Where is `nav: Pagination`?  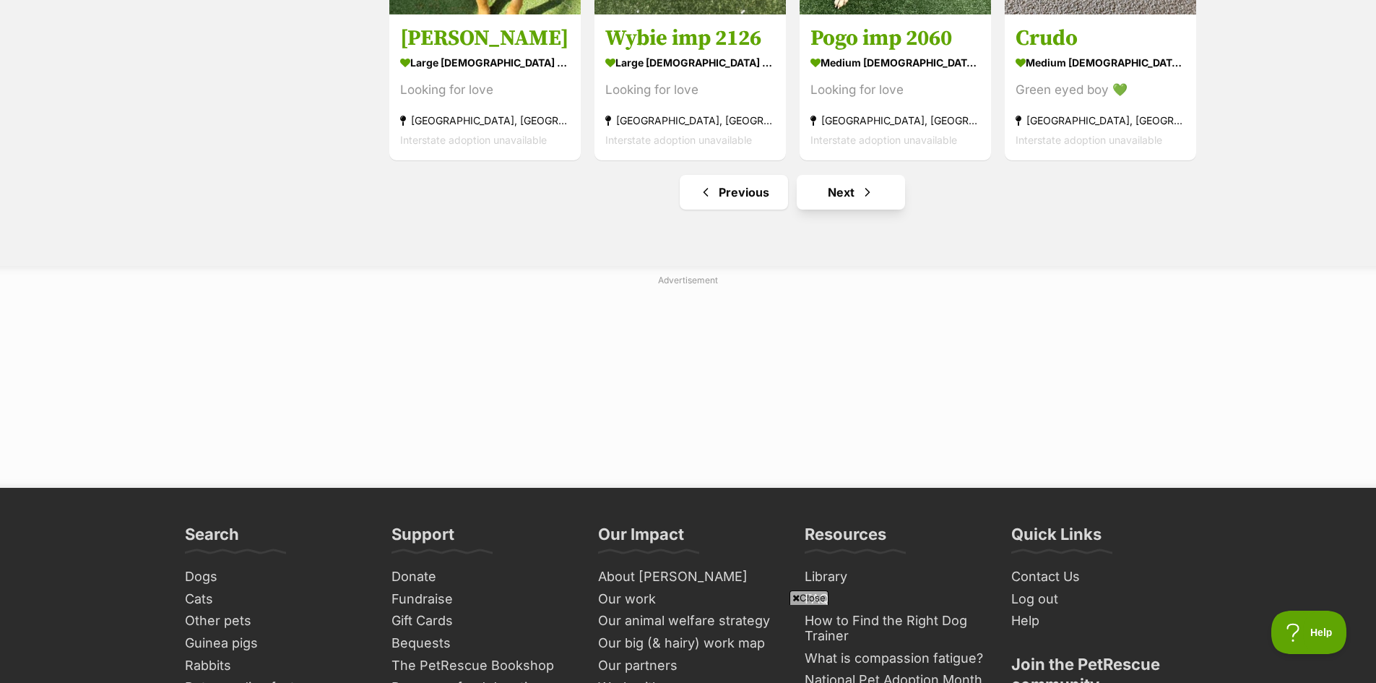
nav: Pagination is located at coordinates (792, 192).